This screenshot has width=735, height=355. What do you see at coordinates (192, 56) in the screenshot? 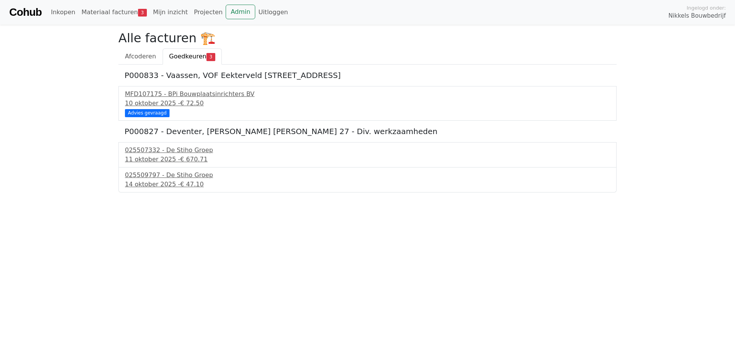
I see `a: Goedkeuren3` at bounding box center [192, 56].